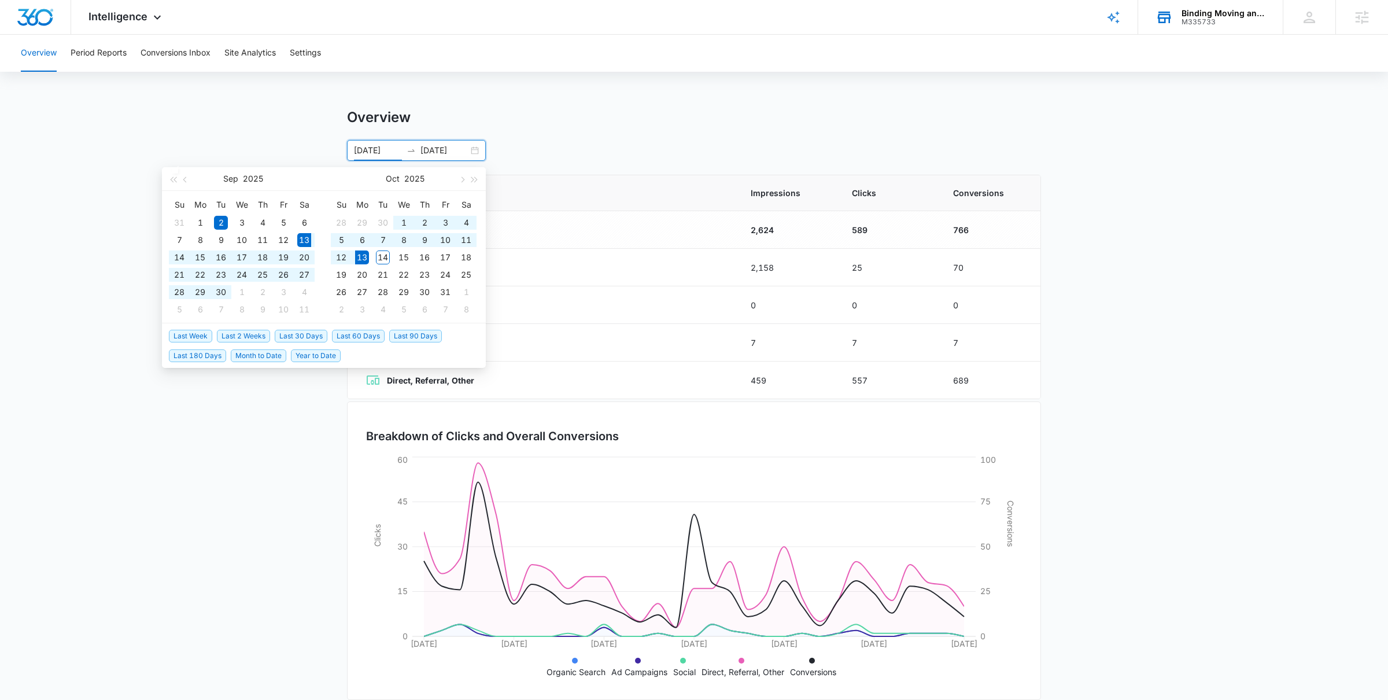 The width and height of the screenshot is (1388, 700). I want to click on td: 2025-09-13, so click(304, 240).